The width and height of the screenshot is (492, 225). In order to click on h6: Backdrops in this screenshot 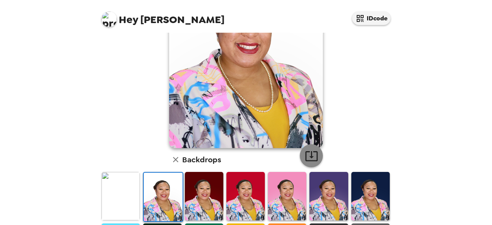, I will do `click(201, 159)`.